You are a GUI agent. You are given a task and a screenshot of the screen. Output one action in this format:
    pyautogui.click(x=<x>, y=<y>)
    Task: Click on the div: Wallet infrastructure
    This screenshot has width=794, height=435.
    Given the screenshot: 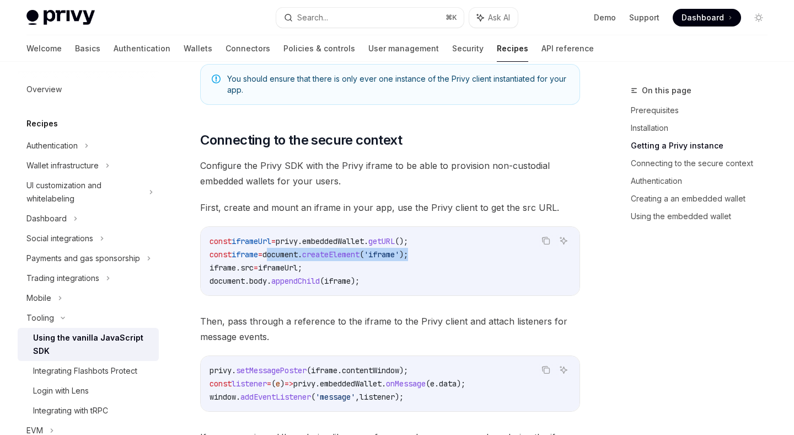 What is the action you would take?
    pyautogui.click(x=62, y=165)
    